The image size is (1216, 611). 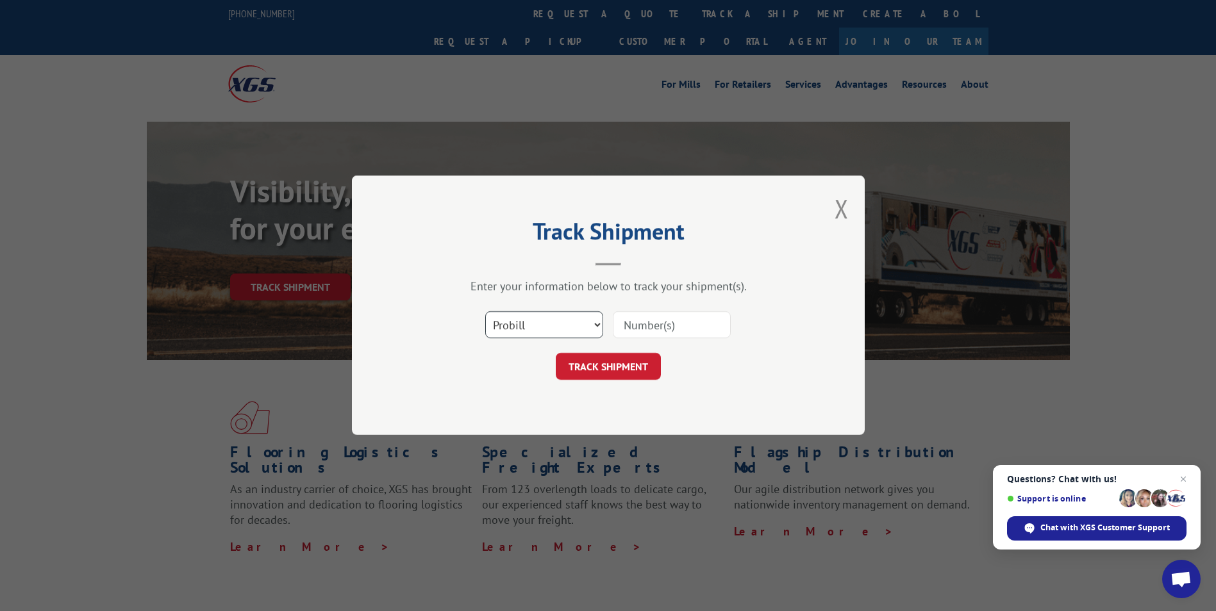 I want to click on span: Support is online, so click(x=1061, y=499).